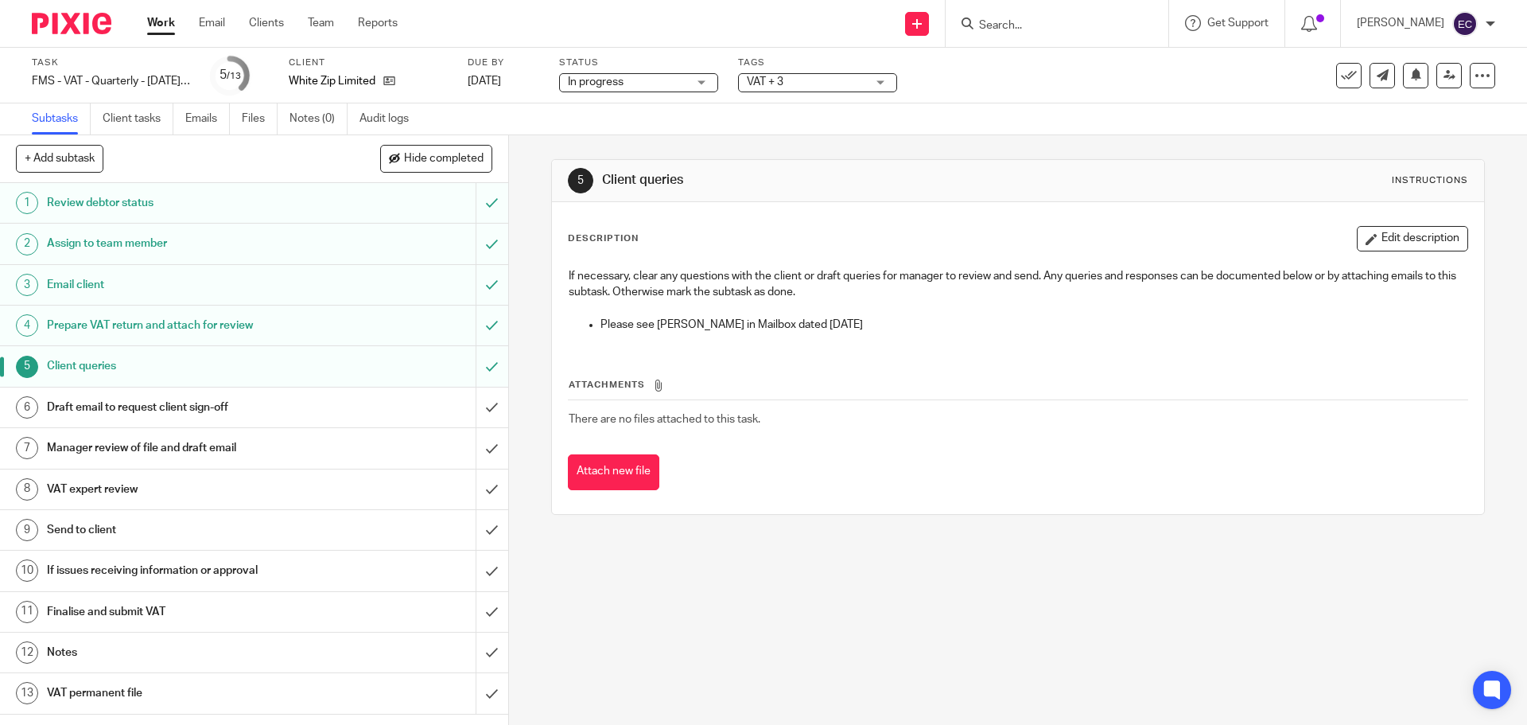 The width and height of the screenshot is (1527, 725). What do you see at coordinates (111, 81) in the screenshot?
I see `div: FMS - VAT - Quarterly - May - July, 2025` at bounding box center [111, 81].